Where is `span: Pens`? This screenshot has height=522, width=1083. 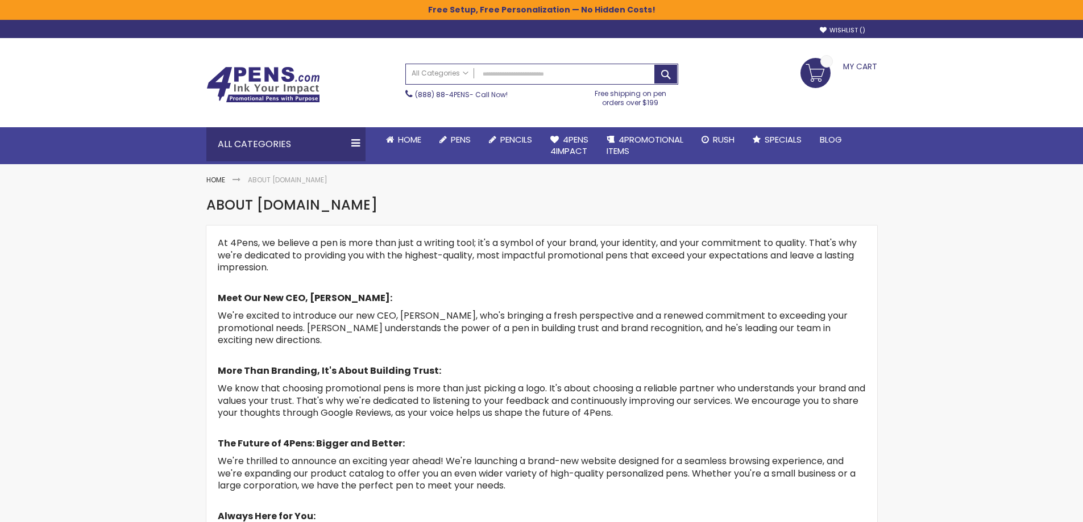
span: Pens is located at coordinates (460, 139).